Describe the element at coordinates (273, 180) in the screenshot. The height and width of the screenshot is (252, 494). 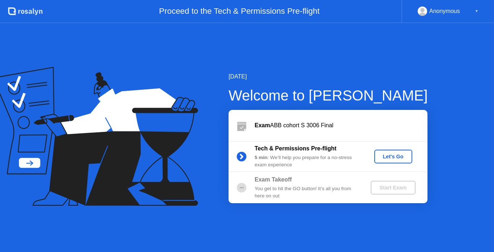
I see `b: Exam Takeoff` at that location.